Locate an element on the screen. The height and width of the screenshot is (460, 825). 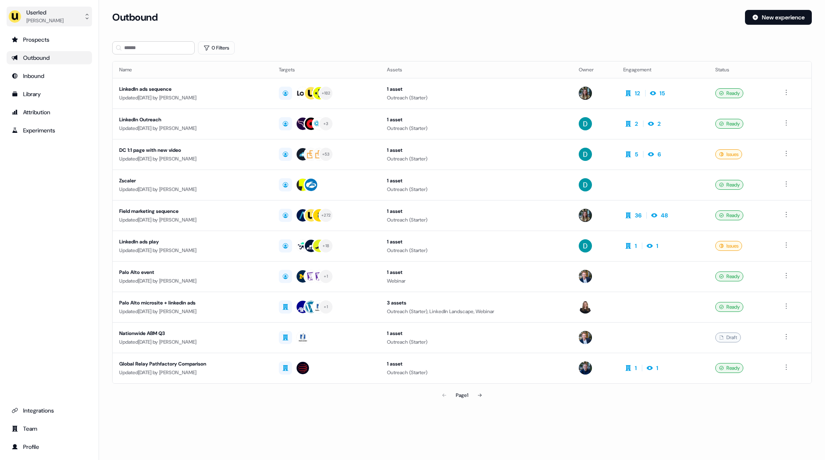
div: Page 1 is located at coordinates (462, 395).